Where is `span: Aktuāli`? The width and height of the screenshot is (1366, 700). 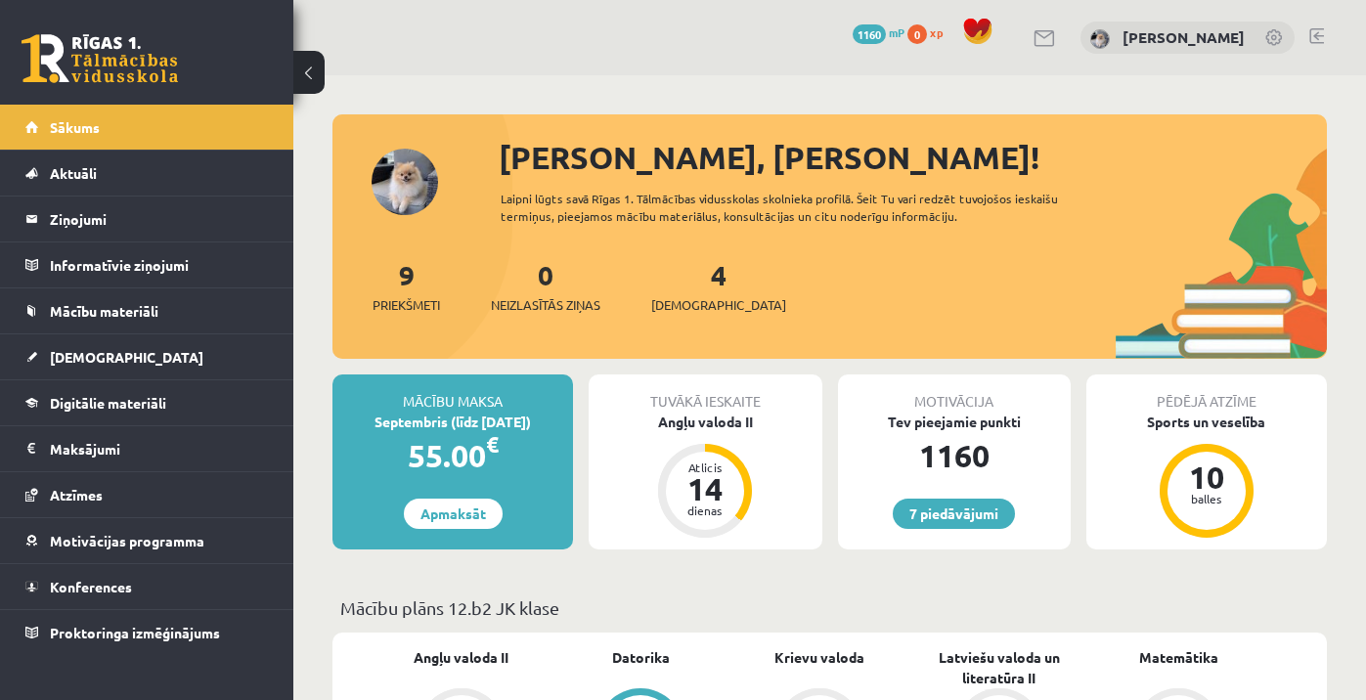 span: Aktuāli is located at coordinates (73, 173).